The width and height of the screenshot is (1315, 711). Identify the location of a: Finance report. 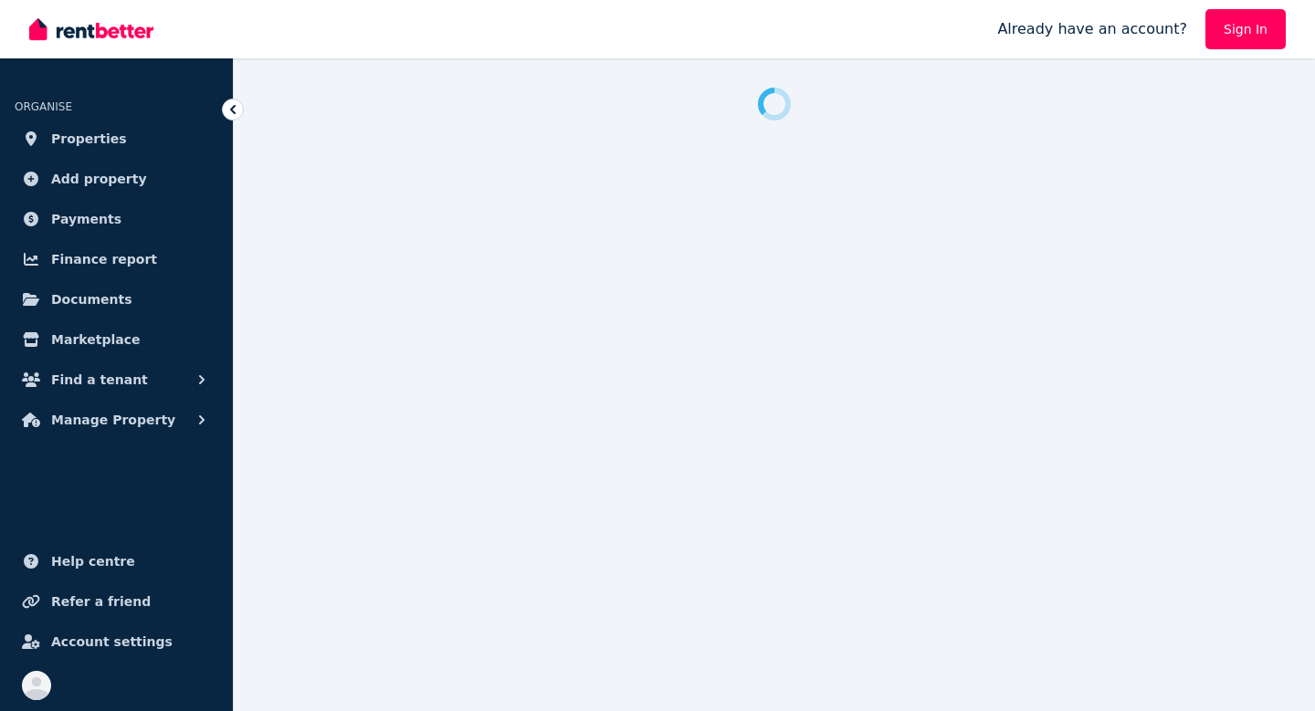
(116, 259).